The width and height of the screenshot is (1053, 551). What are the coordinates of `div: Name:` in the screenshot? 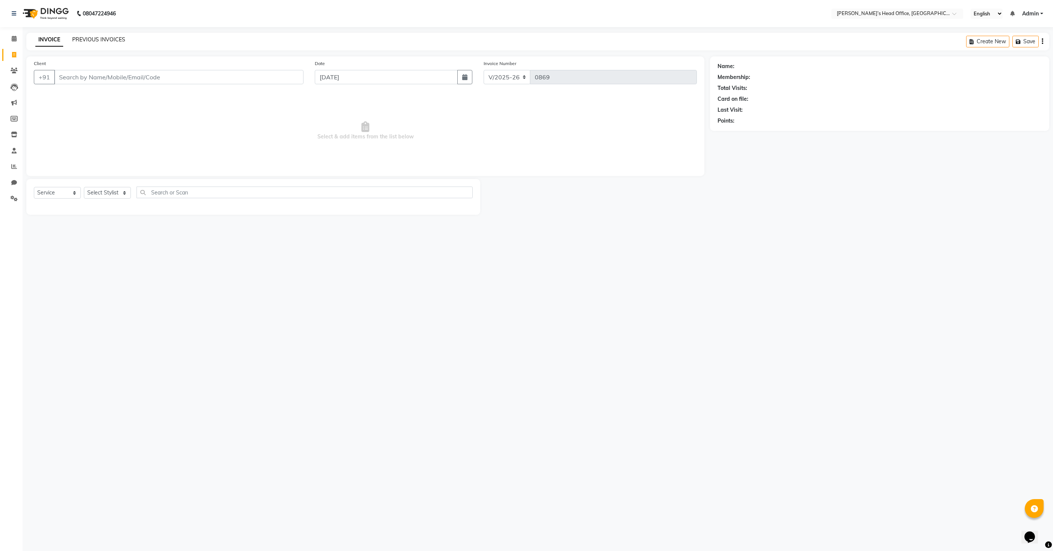 It's located at (726, 66).